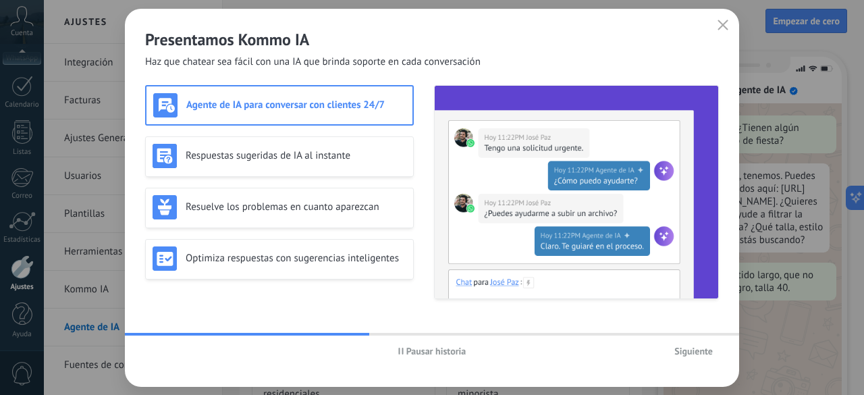 This screenshot has width=864, height=395. I want to click on h3: Optimiza respuestas con sugerencias inteligentes, so click(296, 258).